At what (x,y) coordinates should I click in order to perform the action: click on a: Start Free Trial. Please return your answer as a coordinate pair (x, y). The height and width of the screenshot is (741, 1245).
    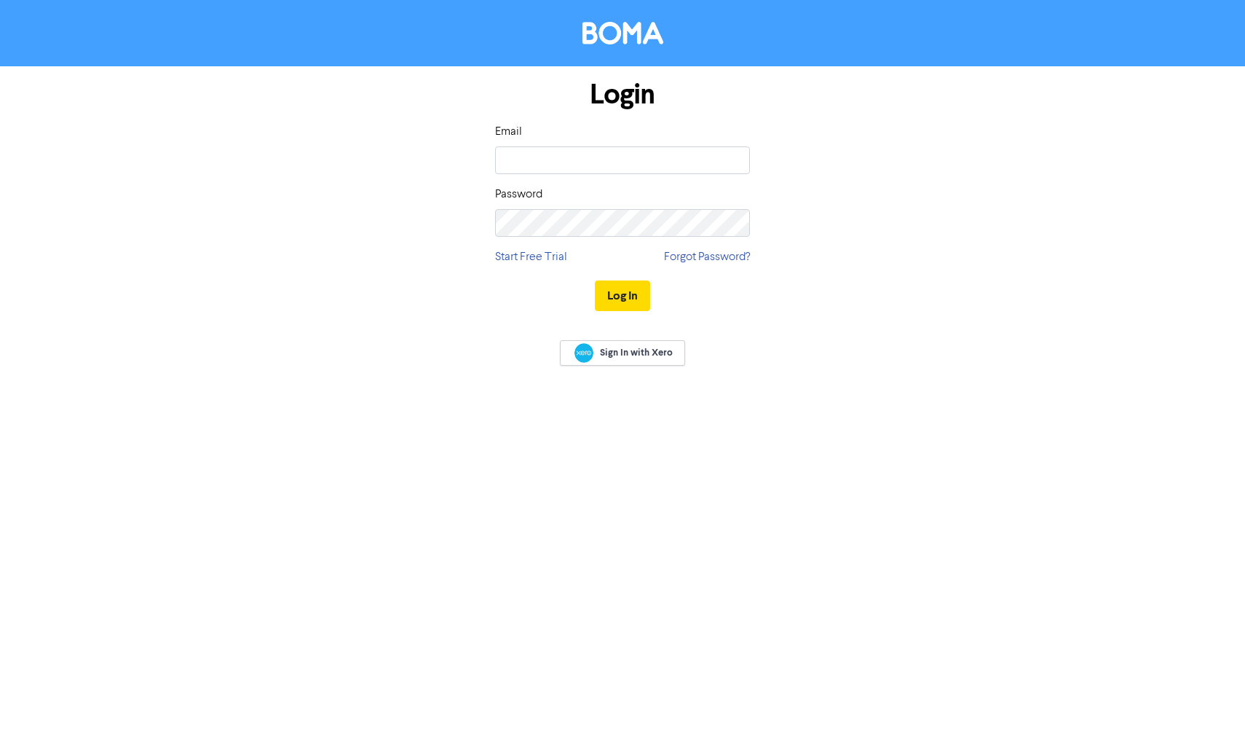
    Looking at the image, I should click on (531, 257).